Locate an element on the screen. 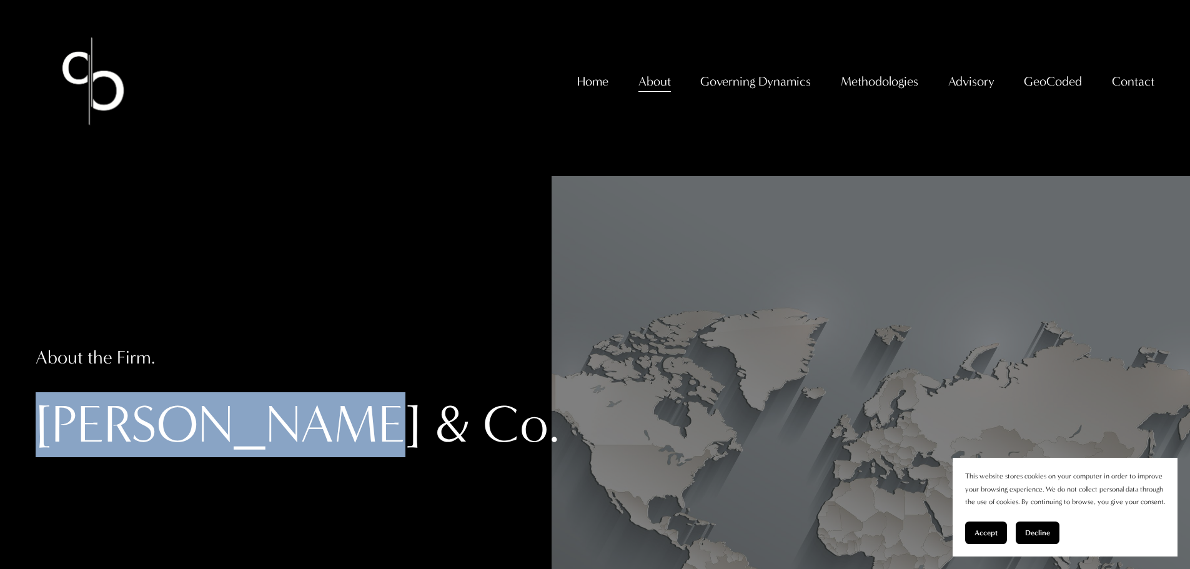 Image resolution: width=1190 pixels, height=569 pixels. button: Decline is located at coordinates (1038, 533).